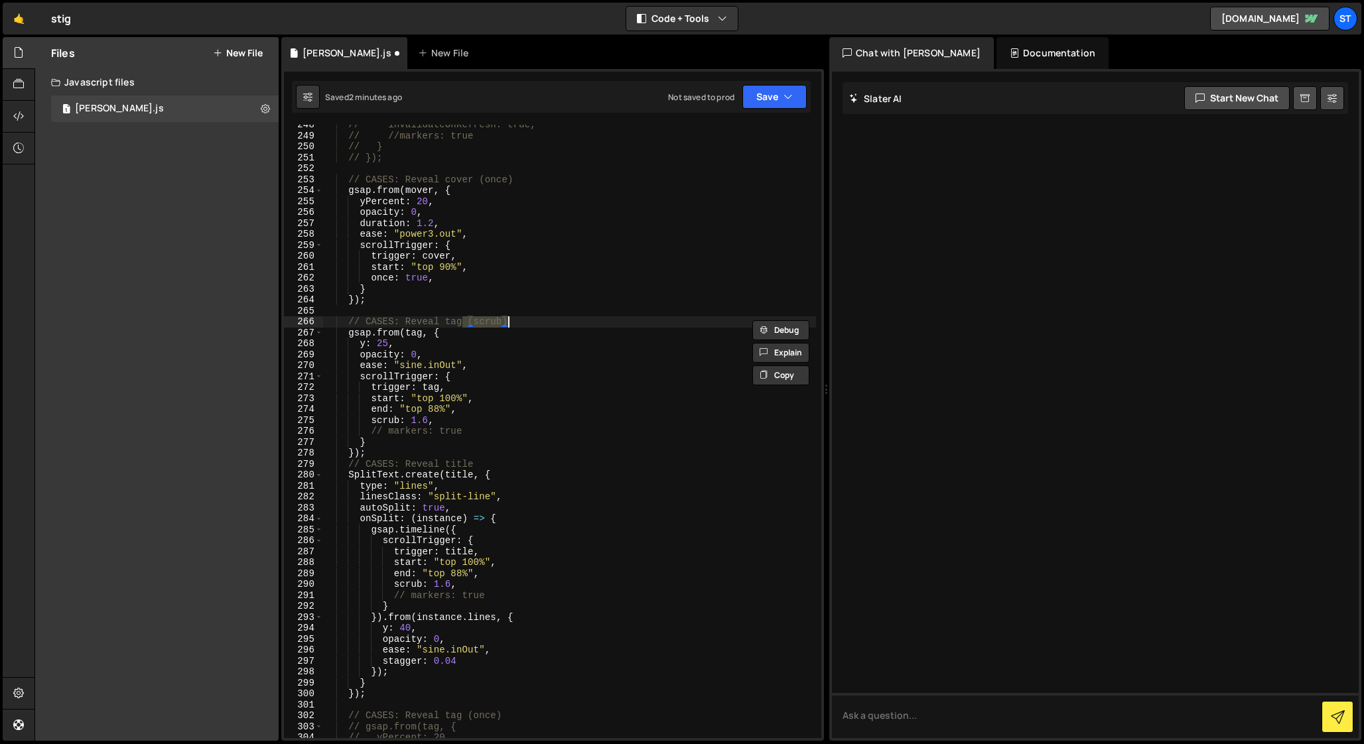 The image size is (1364, 744). Describe the element at coordinates (303, 212) in the screenshot. I see `div: 256` at that location.